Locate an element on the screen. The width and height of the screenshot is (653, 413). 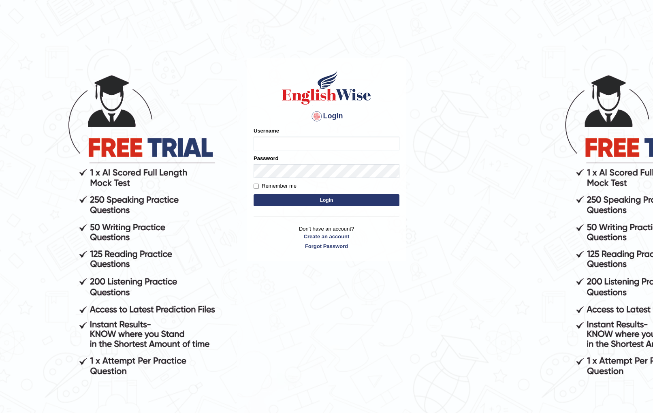
a: Create an account is located at coordinates (327, 236).